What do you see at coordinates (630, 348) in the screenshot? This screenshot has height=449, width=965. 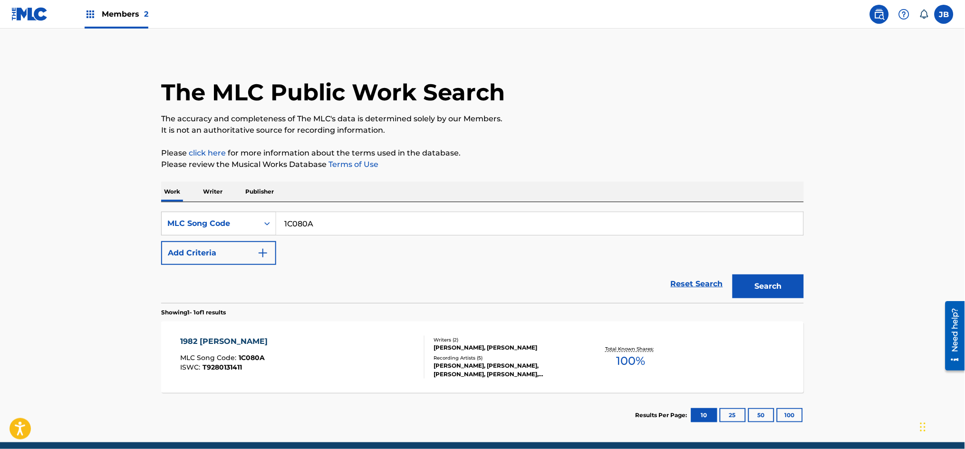 I see `p: Total Known Shares:` at bounding box center [630, 348].